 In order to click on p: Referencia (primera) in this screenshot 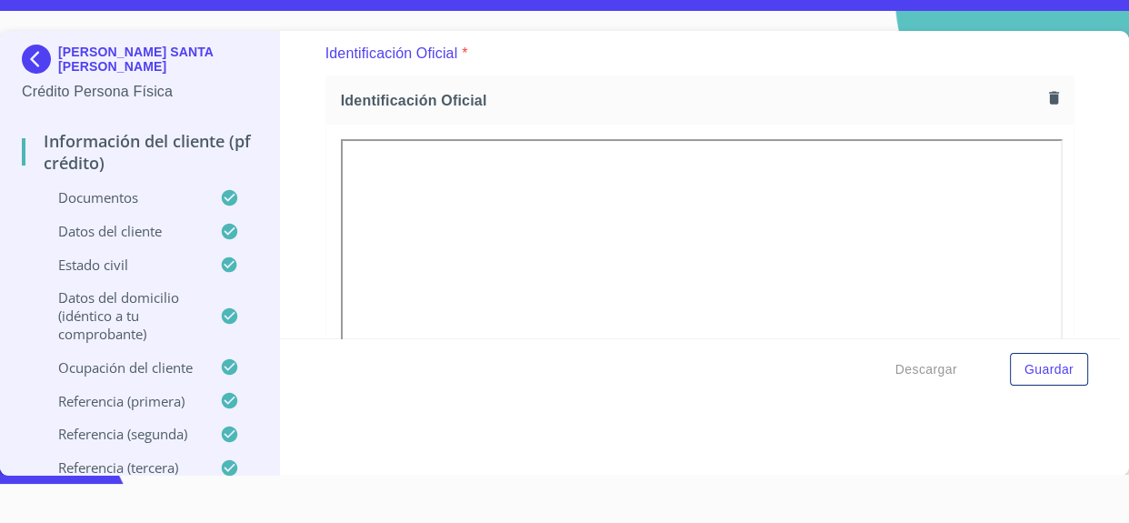, I will do `click(121, 401)`.